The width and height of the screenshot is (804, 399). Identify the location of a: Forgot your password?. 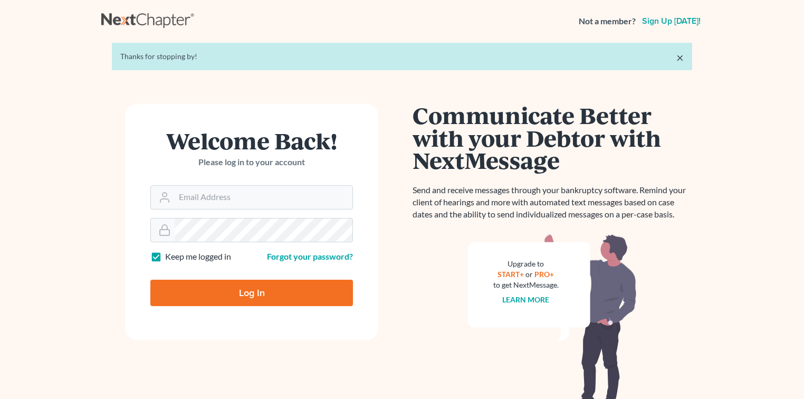
(310, 256).